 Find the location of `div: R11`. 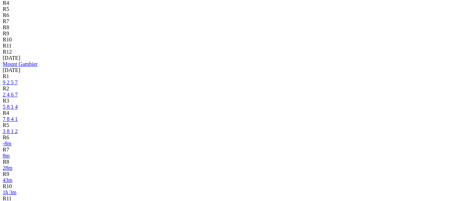

div: R11 is located at coordinates (229, 46).